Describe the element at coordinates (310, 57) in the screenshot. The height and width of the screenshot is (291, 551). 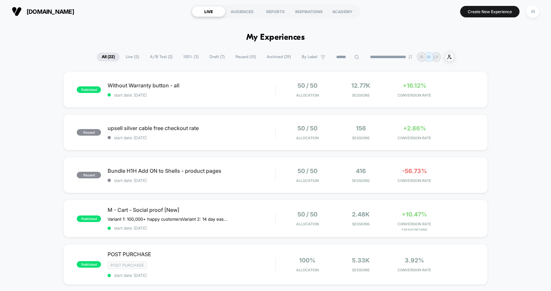
I see `span: By Label` at that location.